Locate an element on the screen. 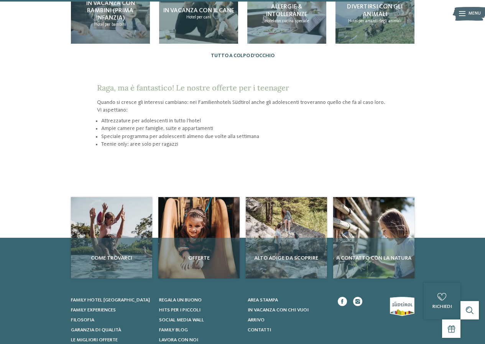 The image size is (485, 344). a: richiedi is located at coordinates (442, 301).